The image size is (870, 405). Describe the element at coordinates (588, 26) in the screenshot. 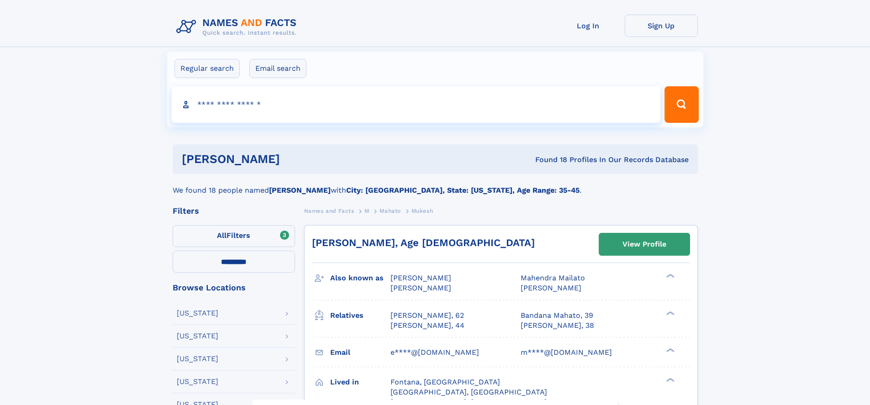

I see `a: Log In` at that location.